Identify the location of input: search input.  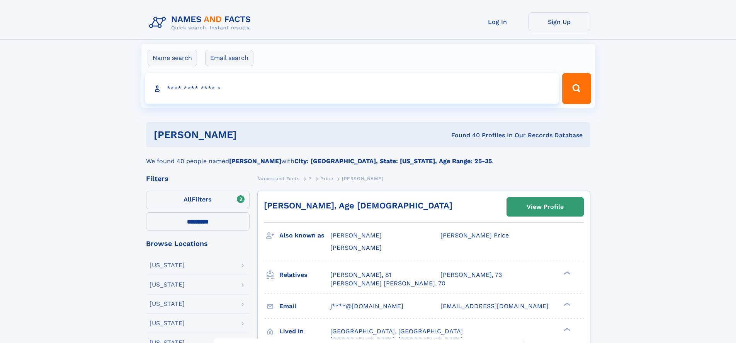
(352, 88).